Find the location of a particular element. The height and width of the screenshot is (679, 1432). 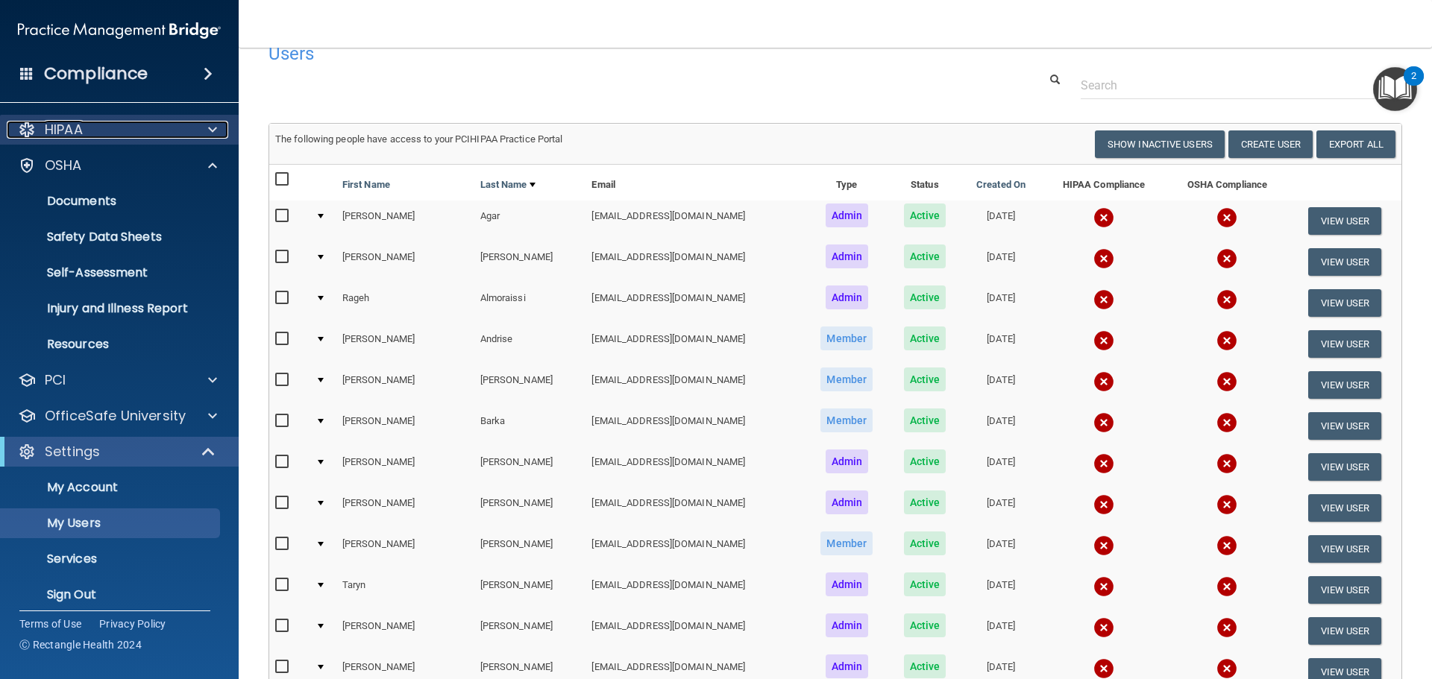

th: HIPAA Compliance is located at coordinates (1103, 183).